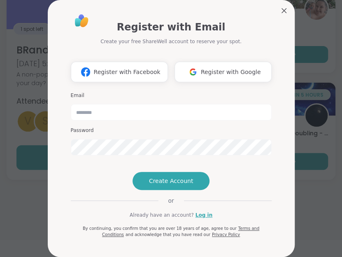 This screenshot has width=342, height=257. Describe the element at coordinates (181, 232) in the screenshot. I see `a: Terms and Conditions` at that location.